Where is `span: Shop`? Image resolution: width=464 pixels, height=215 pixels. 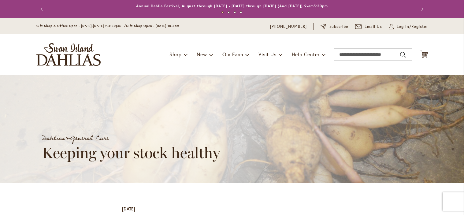
span: Shop is located at coordinates (175, 54).